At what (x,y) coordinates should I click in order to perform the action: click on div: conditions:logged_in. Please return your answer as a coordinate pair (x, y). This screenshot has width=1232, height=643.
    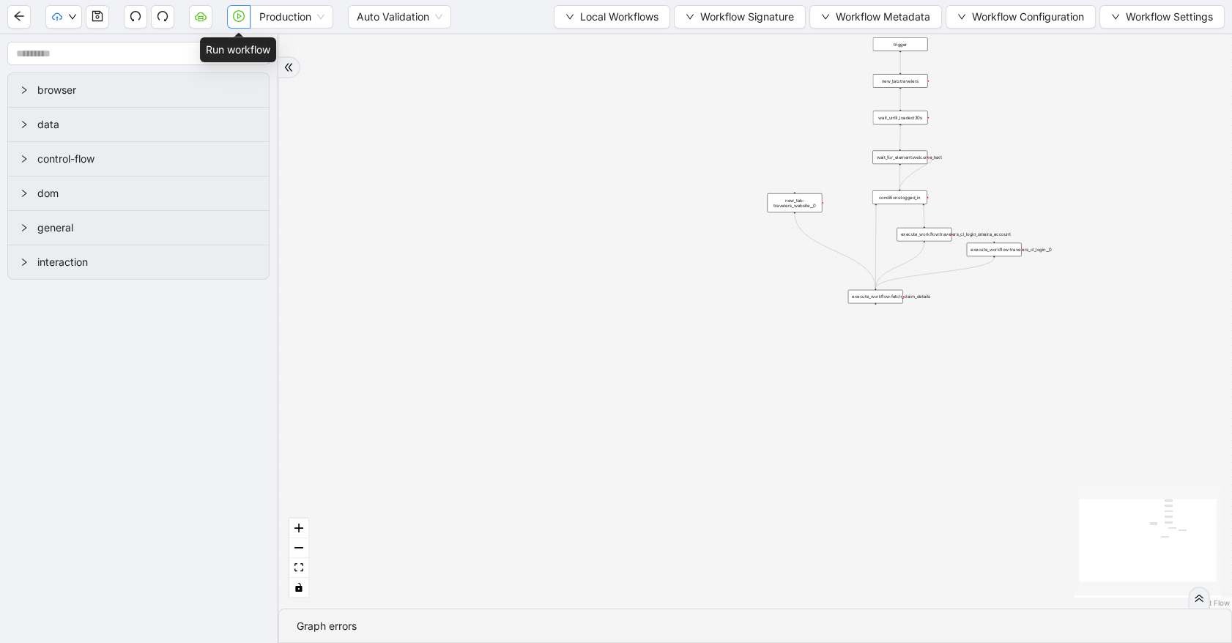
    Looking at the image, I should click on (899, 197).